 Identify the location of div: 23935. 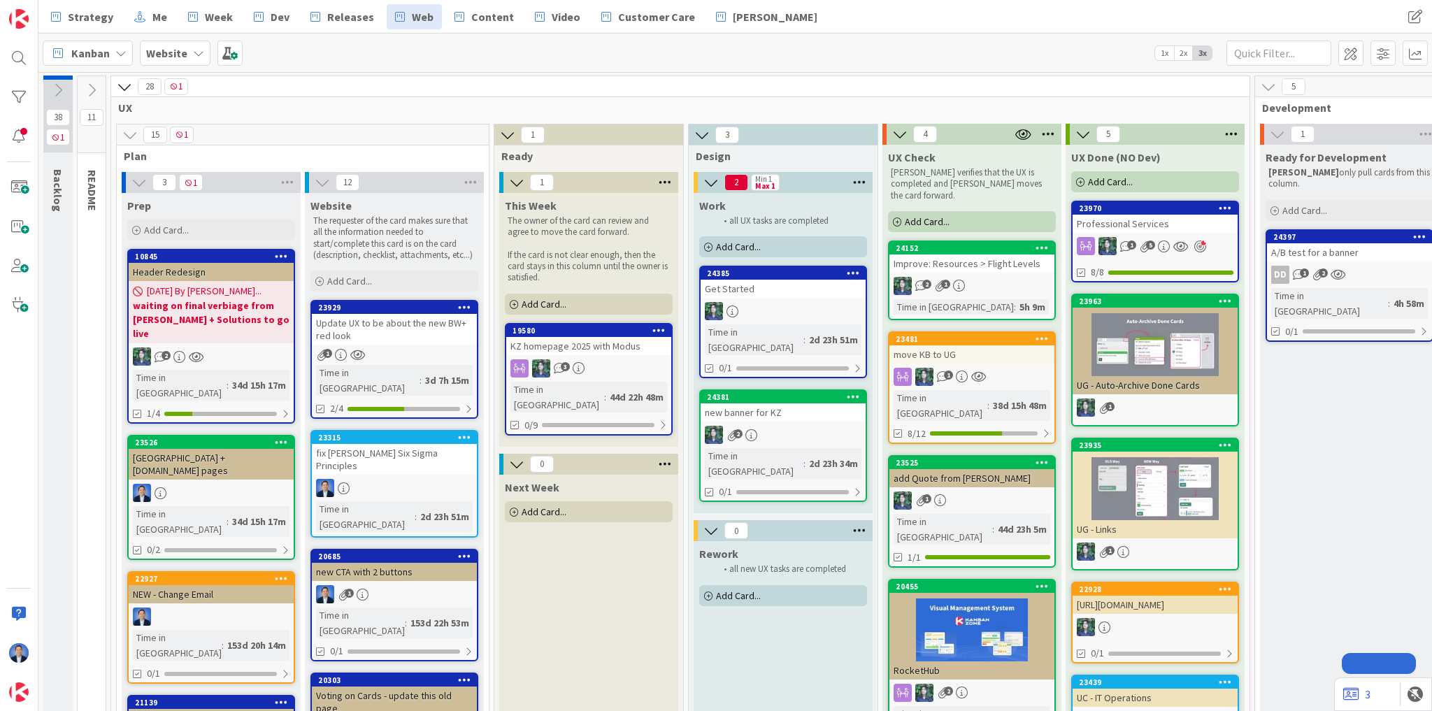
(1158, 445).